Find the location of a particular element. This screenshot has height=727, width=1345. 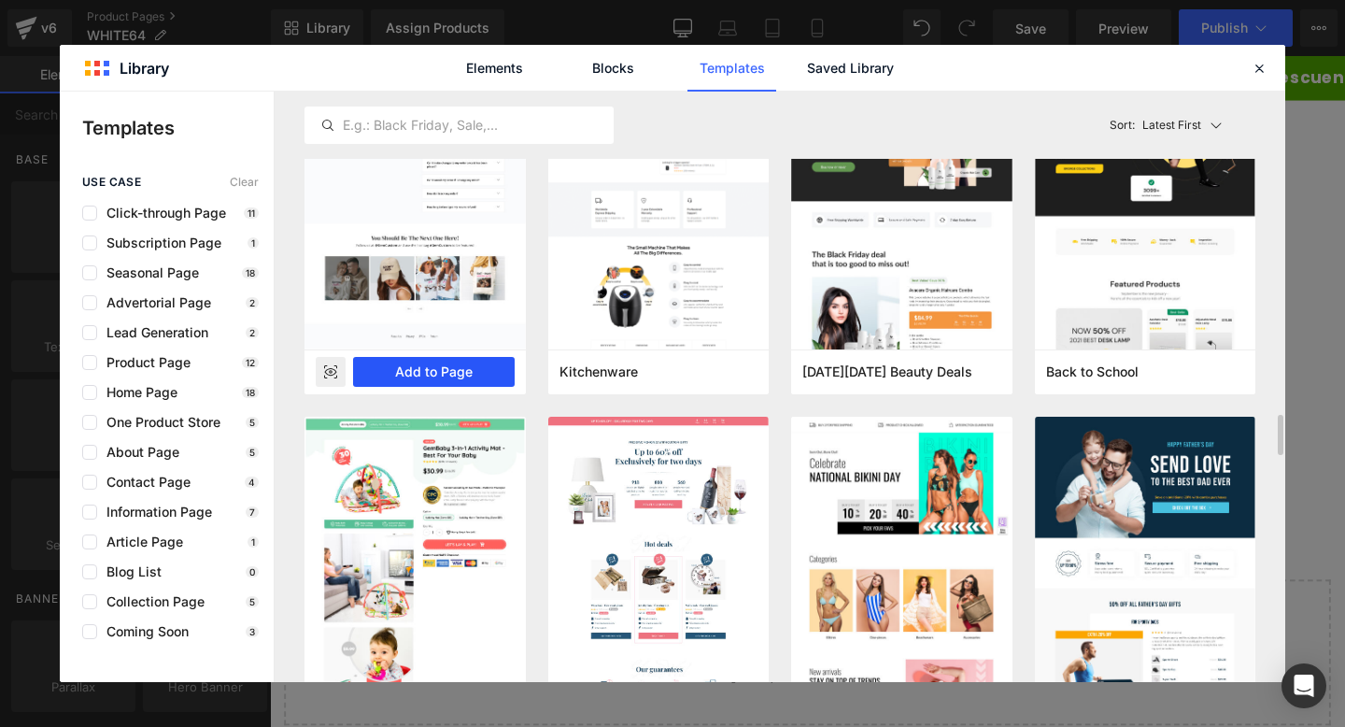

div: Open Intercom Messenger is located at coordinates (1304, 686).